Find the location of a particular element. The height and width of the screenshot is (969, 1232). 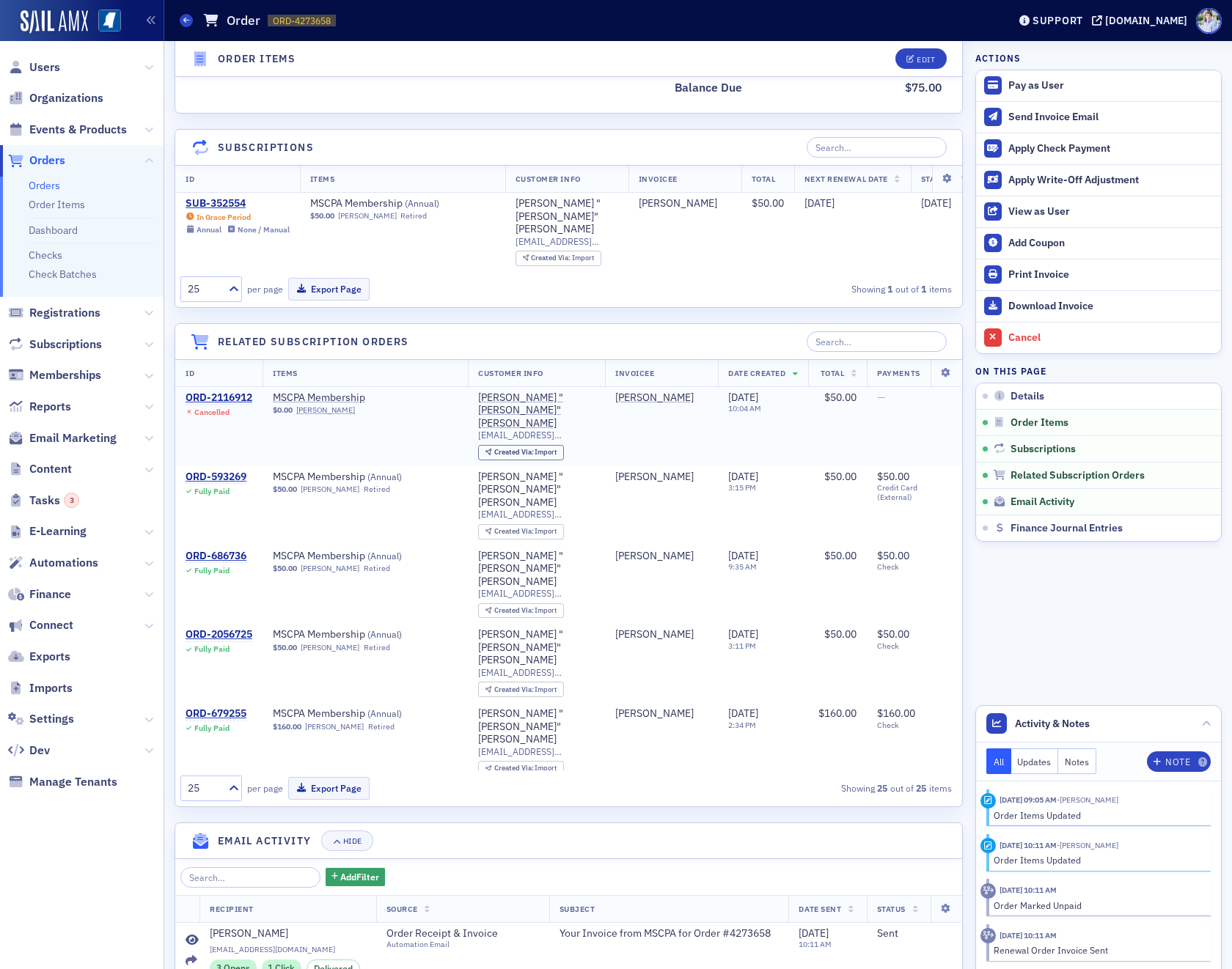

time: 9:35 AM is located at coordinates (743, 567).